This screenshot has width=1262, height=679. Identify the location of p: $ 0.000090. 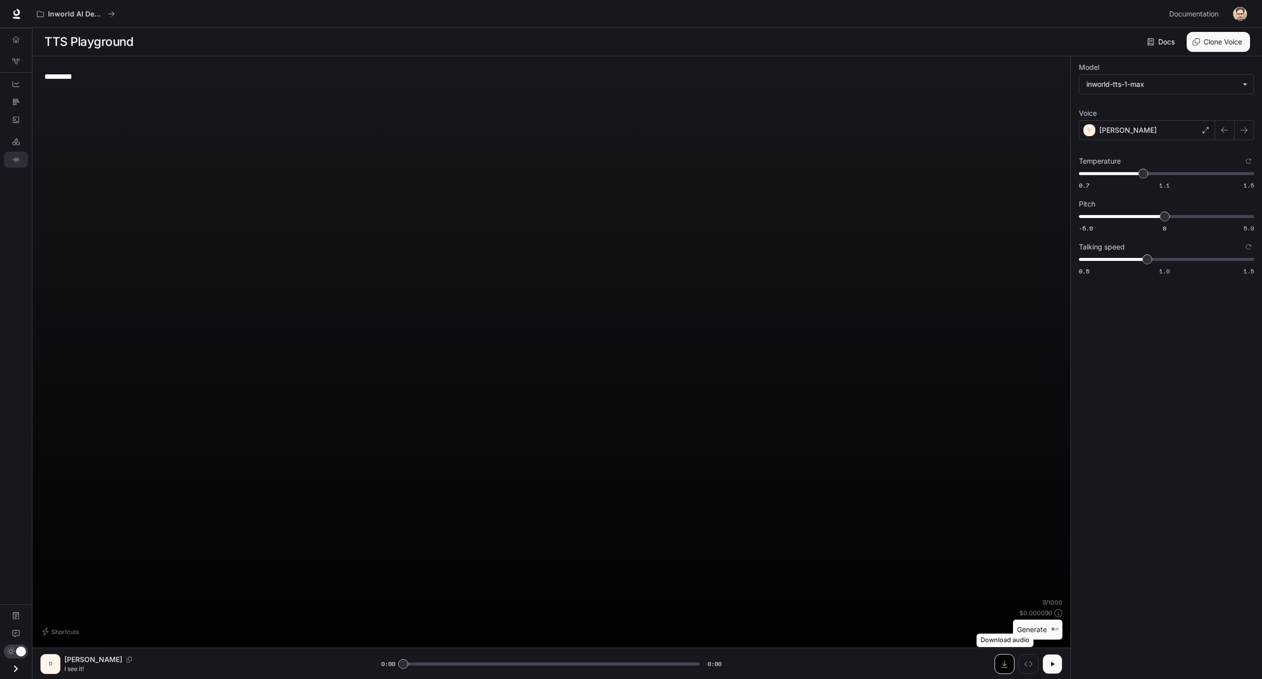
(1036, 613).